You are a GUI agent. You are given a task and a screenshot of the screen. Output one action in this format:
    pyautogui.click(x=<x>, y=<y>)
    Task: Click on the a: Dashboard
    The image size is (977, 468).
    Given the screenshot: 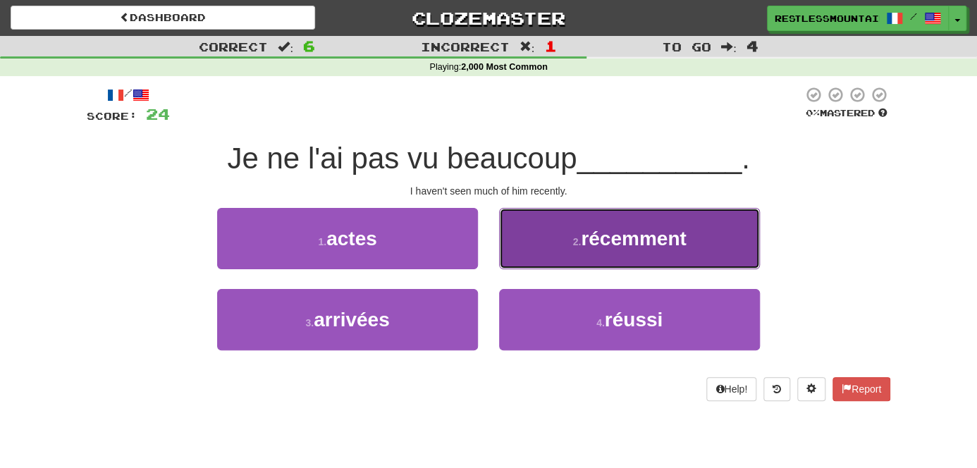 What is the action you would take?
    pyautogui.click(x=163, y=18)
    